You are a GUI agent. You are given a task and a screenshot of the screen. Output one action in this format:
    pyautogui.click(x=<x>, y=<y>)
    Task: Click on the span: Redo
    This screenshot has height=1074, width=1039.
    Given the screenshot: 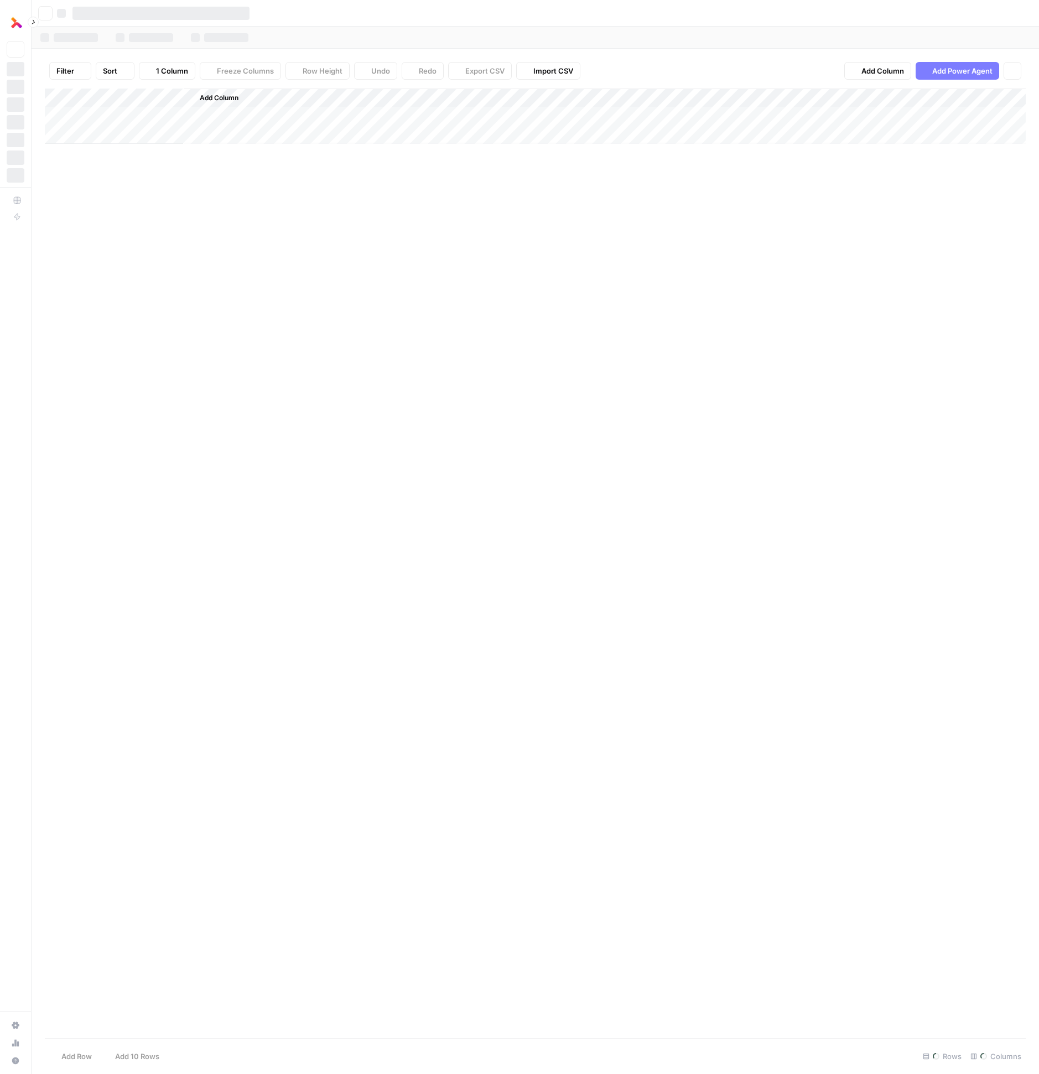 What is the action you would take?
    pyautogui.click(x=428, y=71)
    